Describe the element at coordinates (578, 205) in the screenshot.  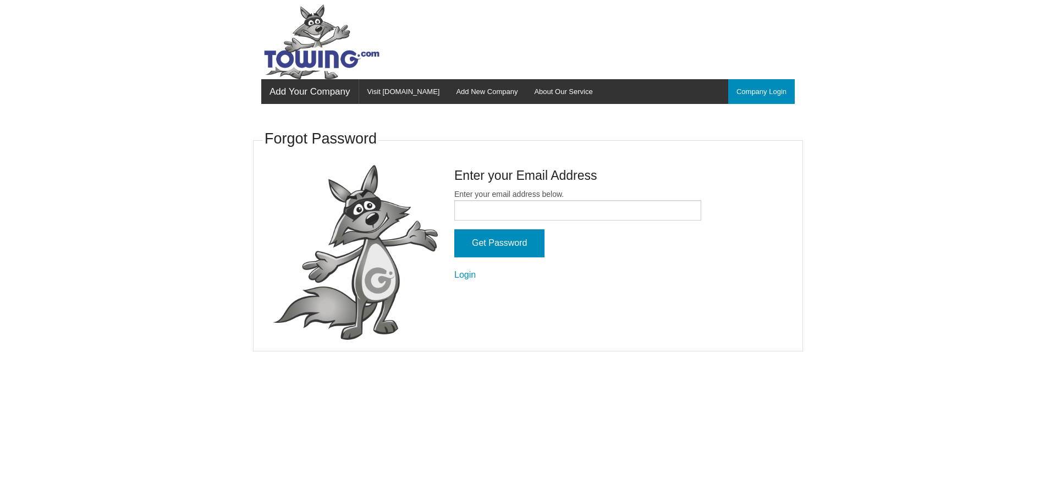
I see `label: Enter your email address below.` at that location.